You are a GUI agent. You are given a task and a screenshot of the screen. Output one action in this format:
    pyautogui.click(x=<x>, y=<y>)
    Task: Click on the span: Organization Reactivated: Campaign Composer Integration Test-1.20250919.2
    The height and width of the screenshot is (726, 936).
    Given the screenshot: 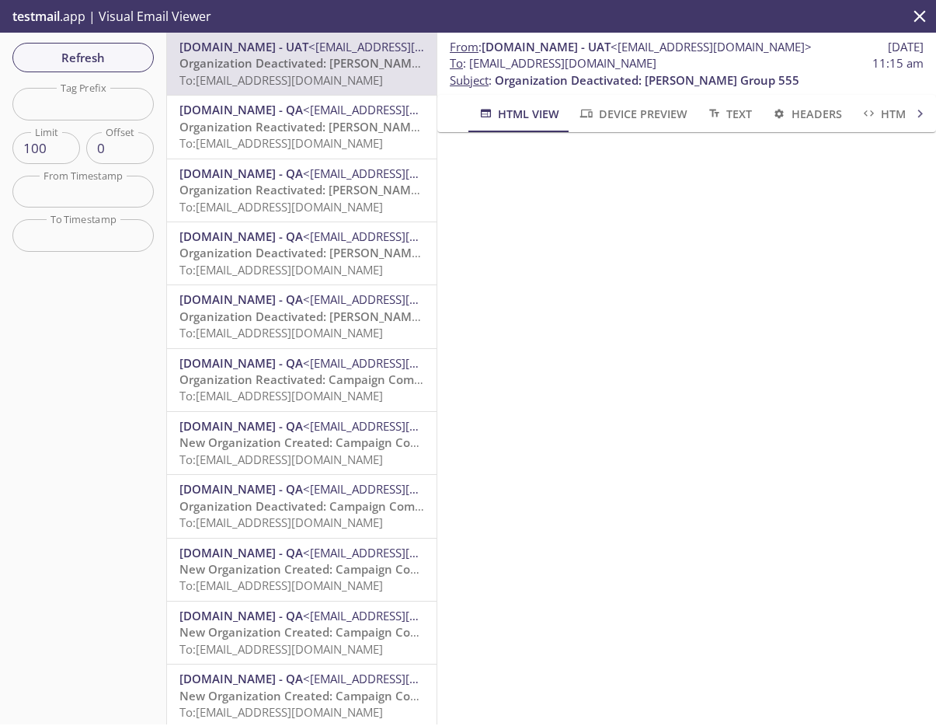 What is the action you would take?
    pyautogui.click(x=399, y=379)
    